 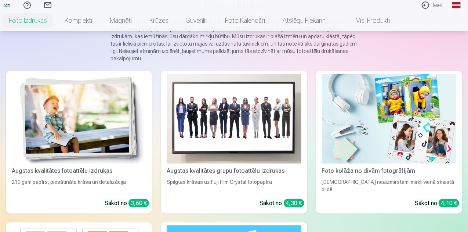 I want to click on img: Augstas kvalitātes fotoattēlu izdrukas, so click(x=79, y=119).